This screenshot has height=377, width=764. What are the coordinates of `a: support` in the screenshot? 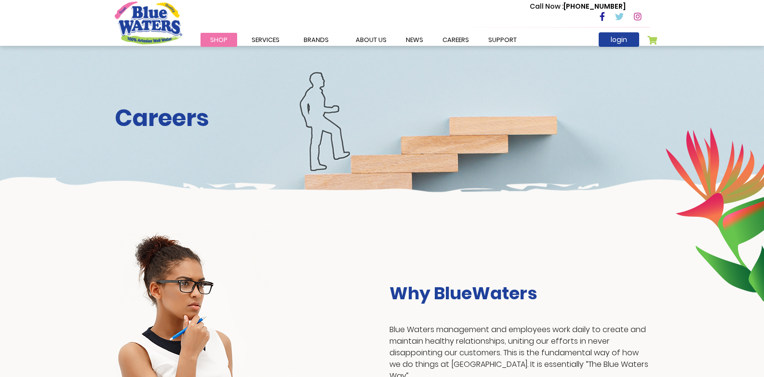 It's located at (502, 40).